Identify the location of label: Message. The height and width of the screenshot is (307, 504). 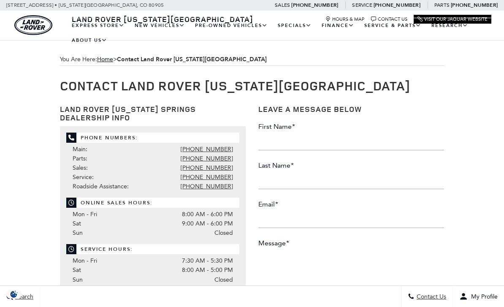
(274, 243).